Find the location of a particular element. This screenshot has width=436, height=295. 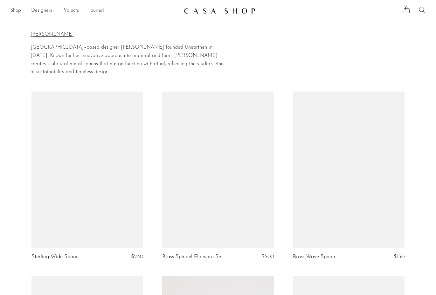

nav: Desktop navigation is located at coordinates (94, 11).